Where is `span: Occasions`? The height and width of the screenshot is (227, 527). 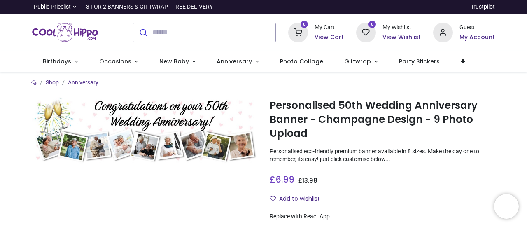 span: Occasions is located at coordinates (115, 61).